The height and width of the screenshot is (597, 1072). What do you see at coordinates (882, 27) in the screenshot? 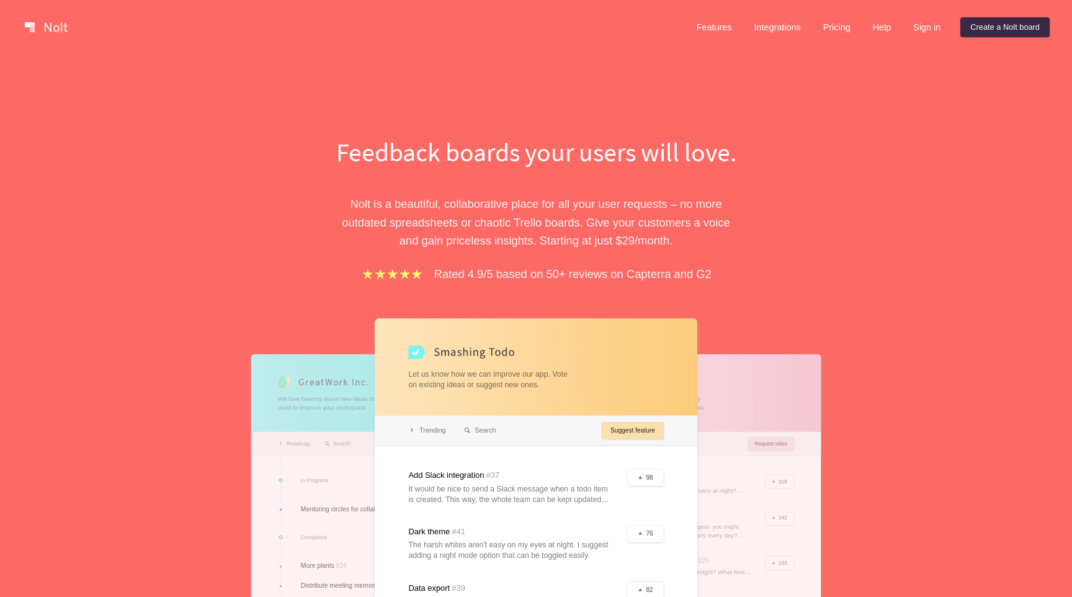
I see `a: Help` at bounding box center [882, 27].